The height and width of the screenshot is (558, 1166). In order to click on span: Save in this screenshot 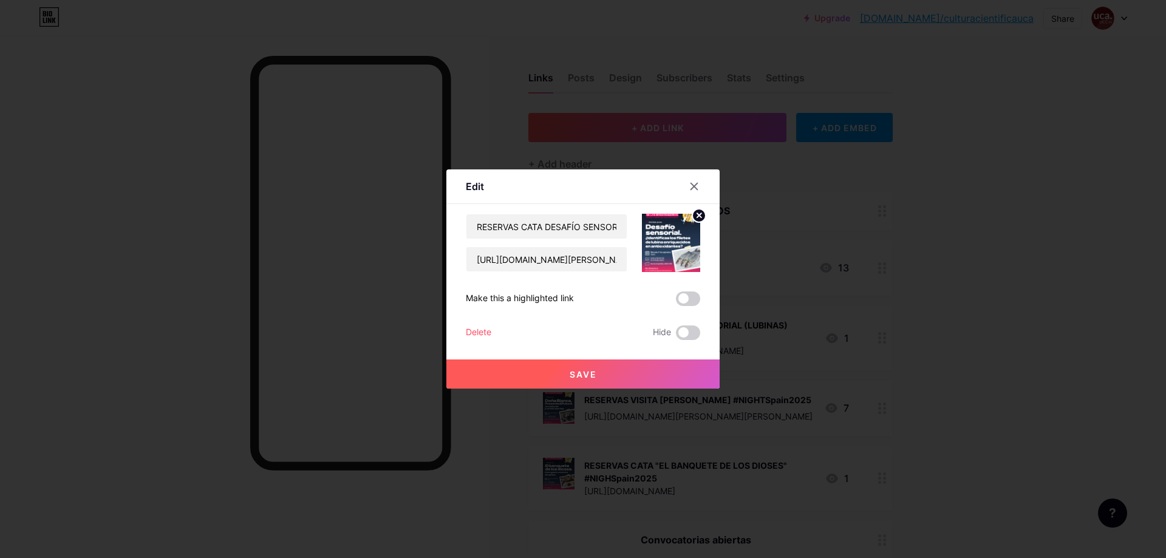, I will do `click(583, 374)`.